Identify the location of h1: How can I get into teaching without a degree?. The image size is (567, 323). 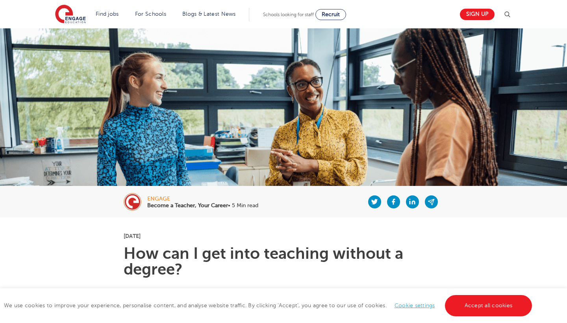
(284, 261).